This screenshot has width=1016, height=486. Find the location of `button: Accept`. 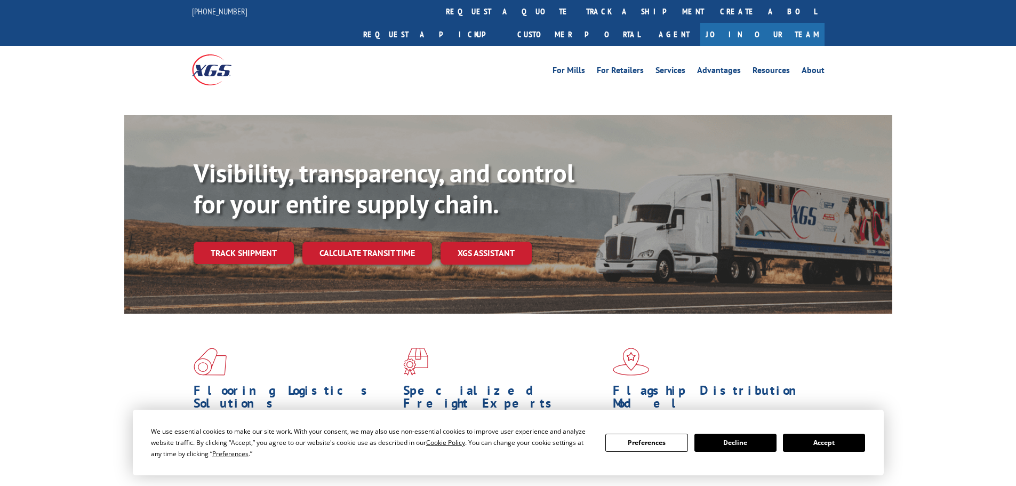

button: Accept is located at coordinates (824, 442).